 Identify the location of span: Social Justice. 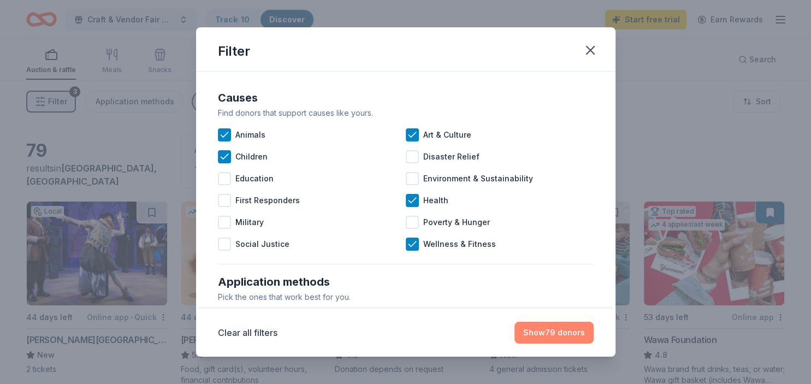
(262, 244).